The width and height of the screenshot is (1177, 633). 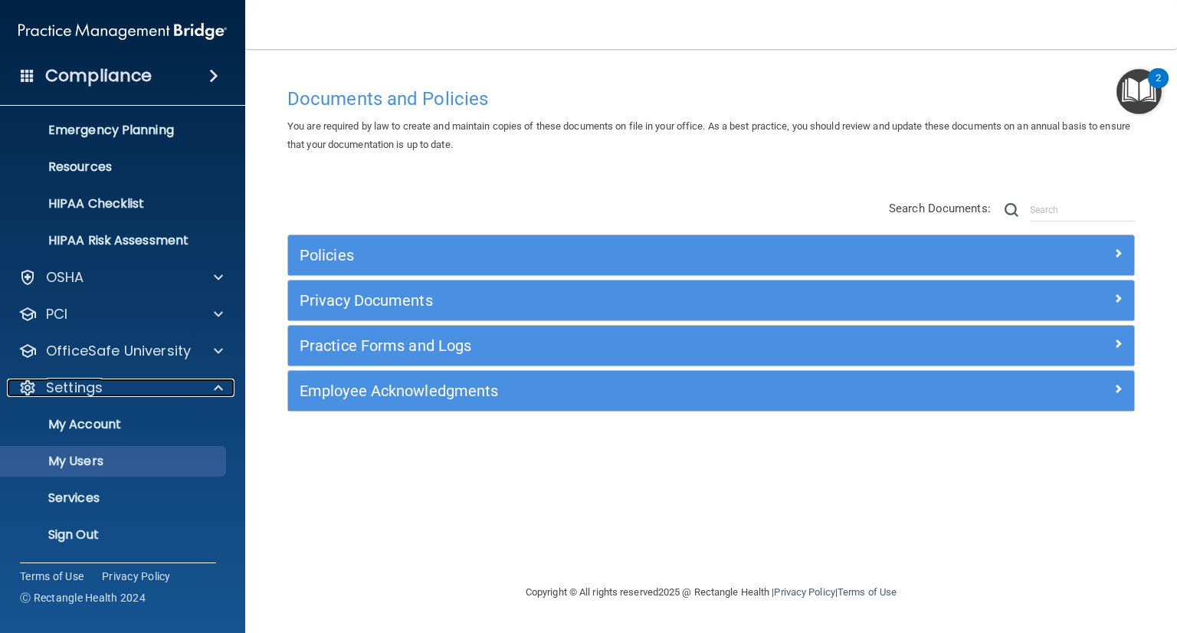 What do you see at coordinates (709, 135) in the screenshot?
I see `span: You are required by law to create and maintain copies of these documents on file in your office. ...` at bounding box center [709, 135].